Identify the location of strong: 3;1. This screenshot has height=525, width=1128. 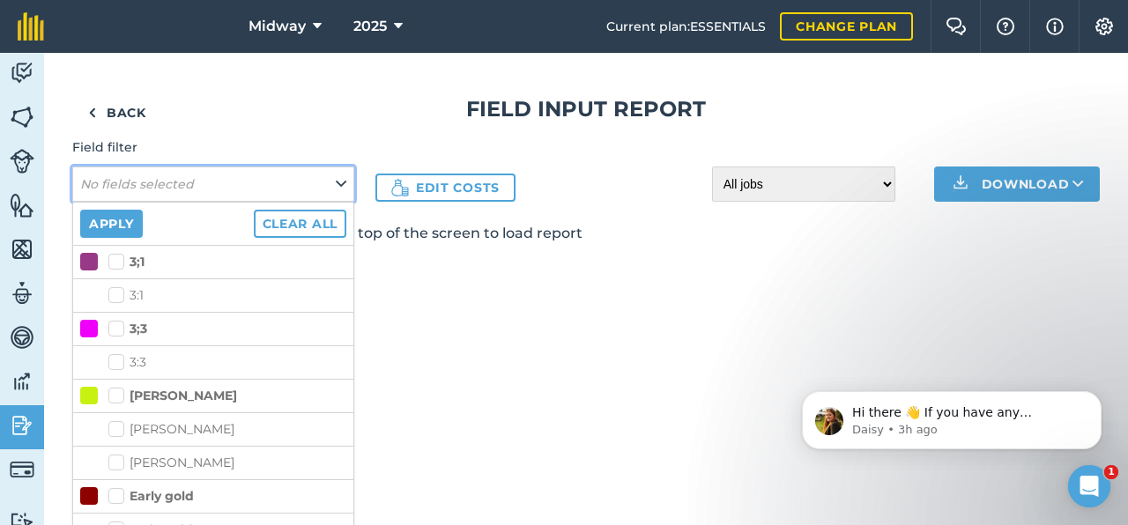
(137, 262).